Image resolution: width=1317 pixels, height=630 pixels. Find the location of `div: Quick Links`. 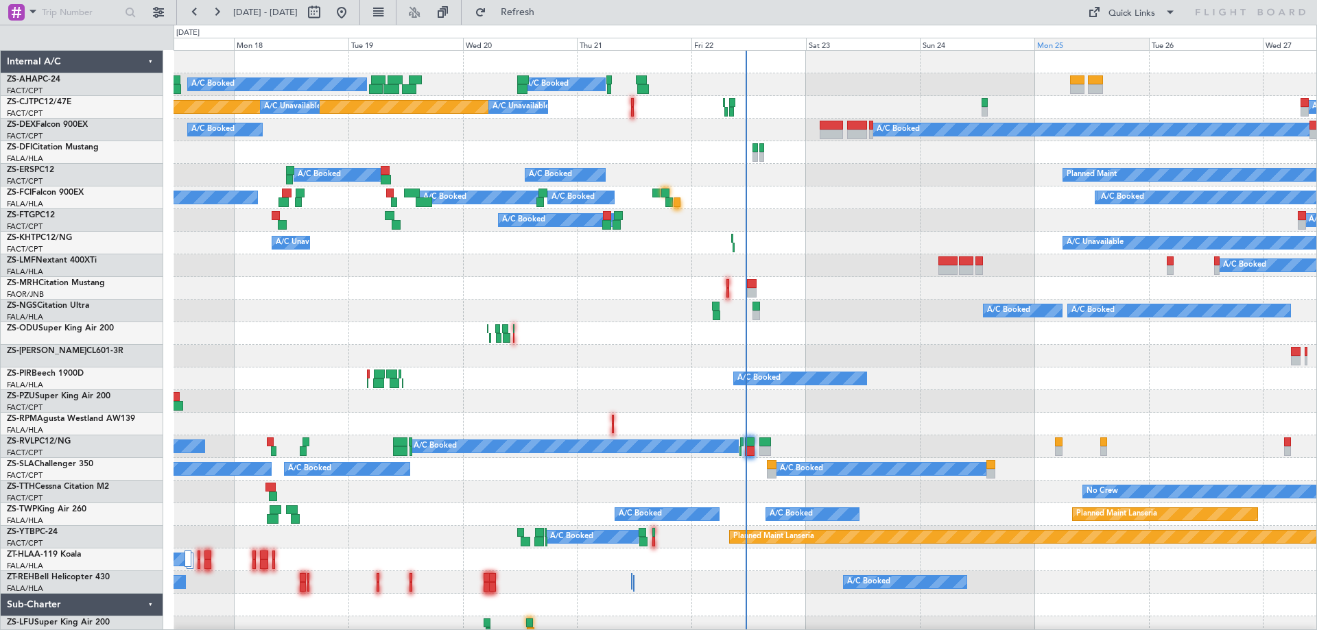

div: Quick Links is located at coordinates (1132, 14).